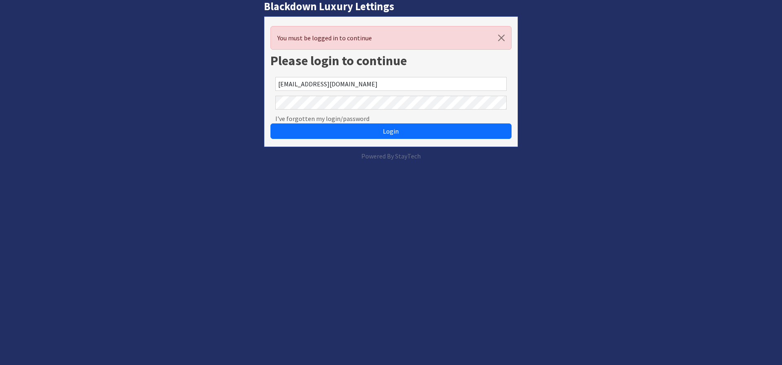 The width and height of the screenshot is (782, 365). What do you see at coordinates (391, 84) in the screenshot?
I see `input: Email` at bounding box center [391, 84].